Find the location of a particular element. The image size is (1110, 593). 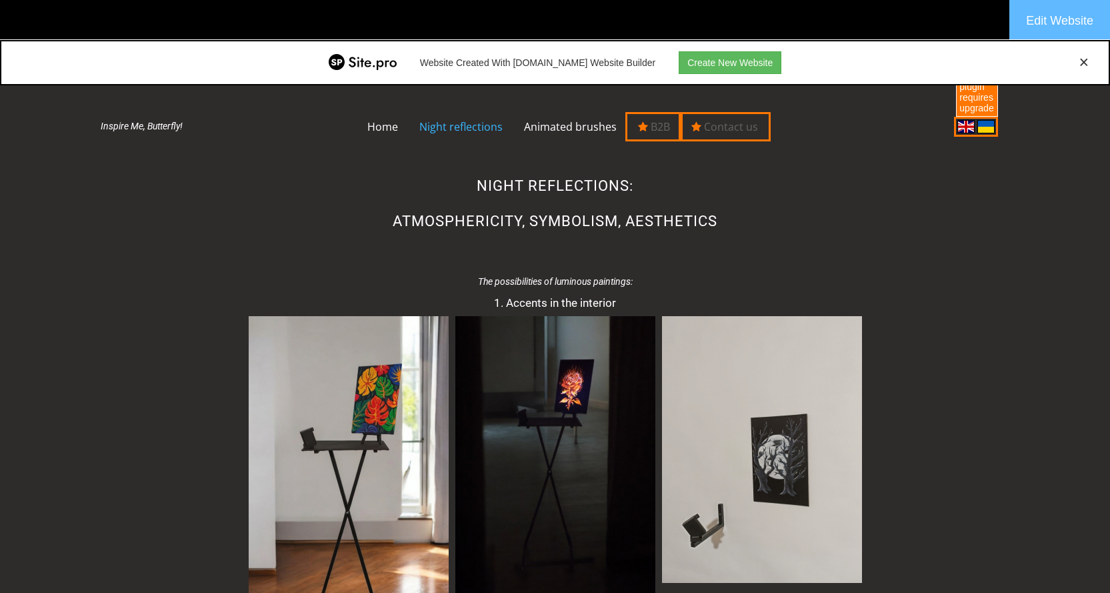

a: Home is located at coordinates (383, 127).